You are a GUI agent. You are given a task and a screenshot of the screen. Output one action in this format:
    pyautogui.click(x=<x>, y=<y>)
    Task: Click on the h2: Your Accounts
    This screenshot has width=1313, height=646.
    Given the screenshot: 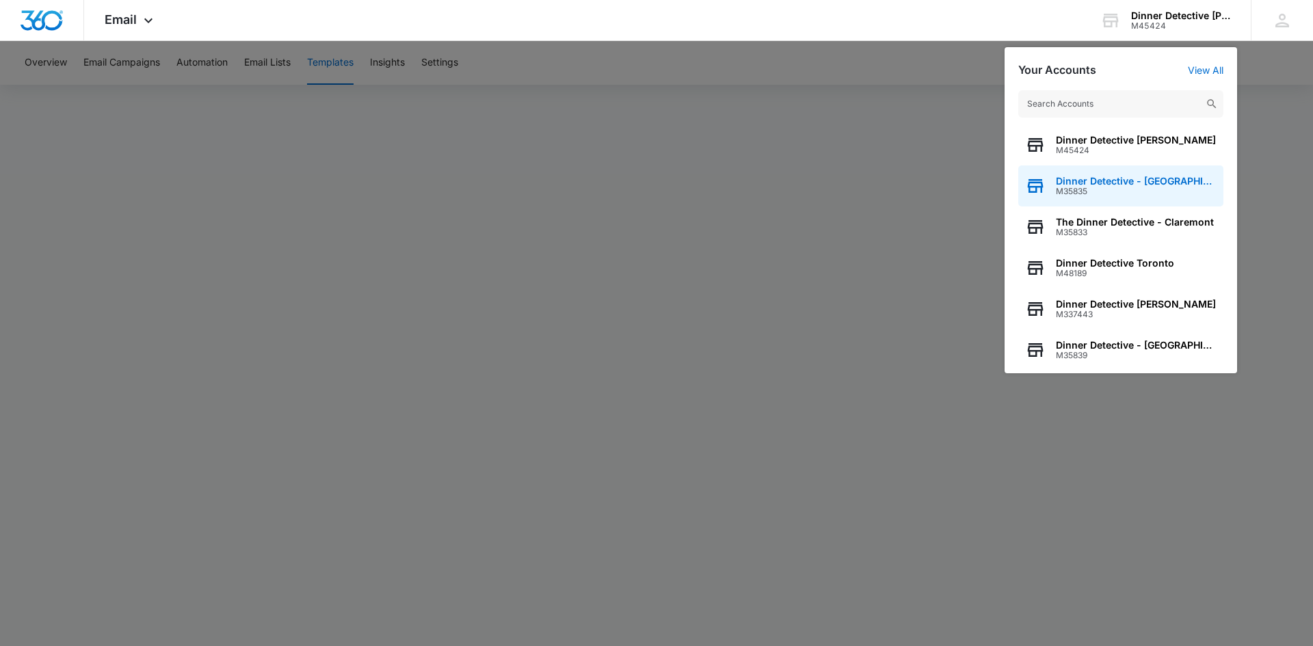 What is the action you would take?
    pyautogui.click(x=1057, y=70)
    